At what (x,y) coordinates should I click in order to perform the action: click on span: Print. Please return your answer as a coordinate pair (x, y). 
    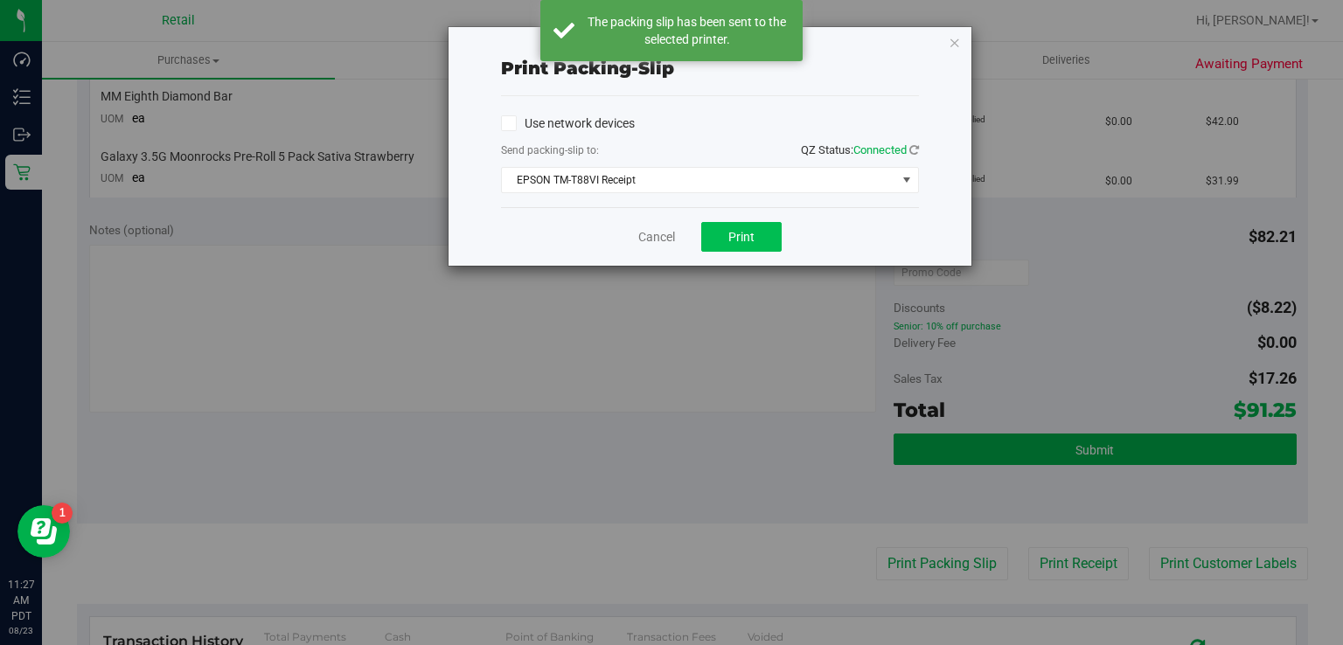
    Looking at the image, I should click on (741, 237).